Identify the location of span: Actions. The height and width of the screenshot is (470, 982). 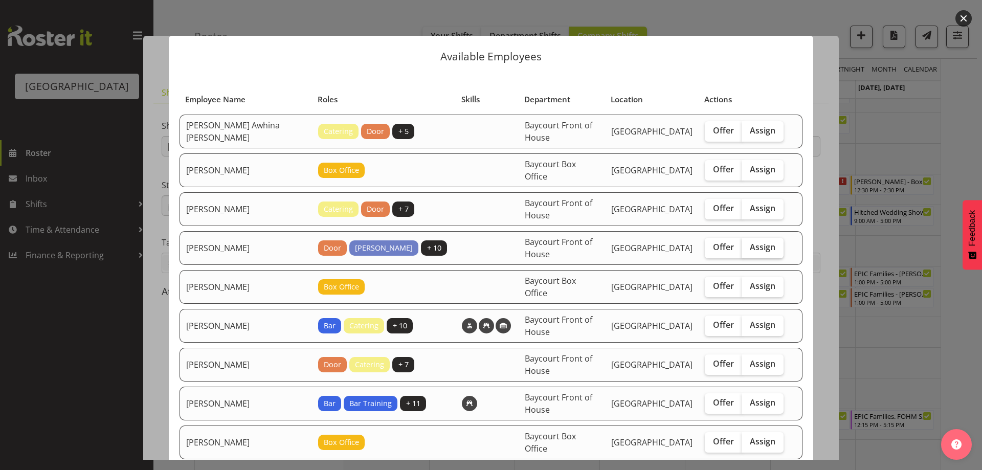
(718, 99).